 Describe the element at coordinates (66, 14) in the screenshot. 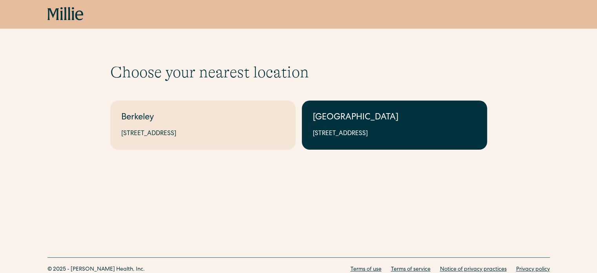

I see `a: home` at that location.